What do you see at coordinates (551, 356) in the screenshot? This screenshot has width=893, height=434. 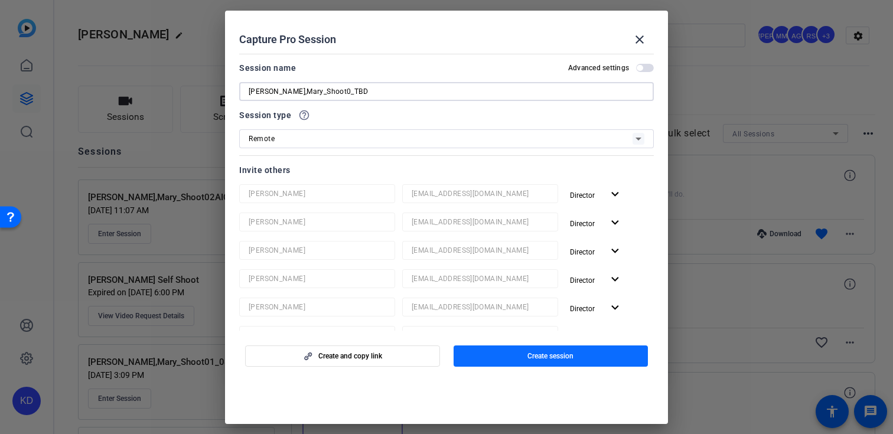 I see `button: Create session` at bounding box center [551, 356].